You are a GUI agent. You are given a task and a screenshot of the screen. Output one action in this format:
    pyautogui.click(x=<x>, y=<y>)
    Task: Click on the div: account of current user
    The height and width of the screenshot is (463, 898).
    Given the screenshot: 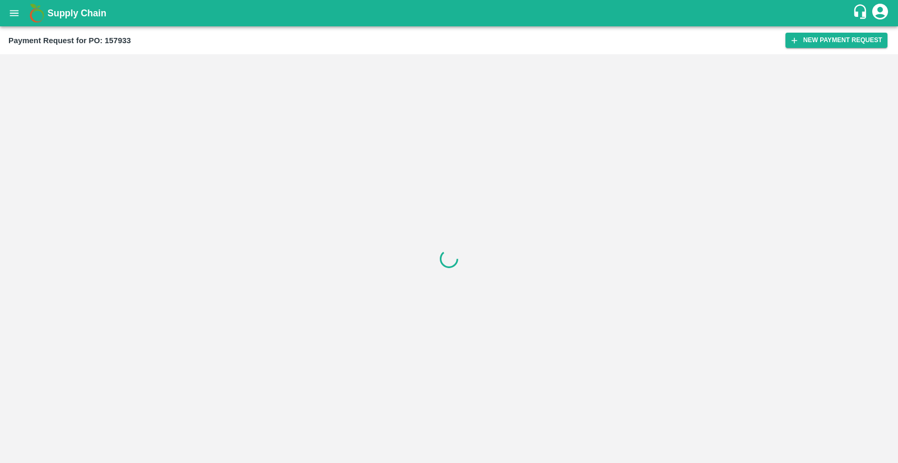 What is the action you would take?
    pyautogui.click(x=880, y=13)
    